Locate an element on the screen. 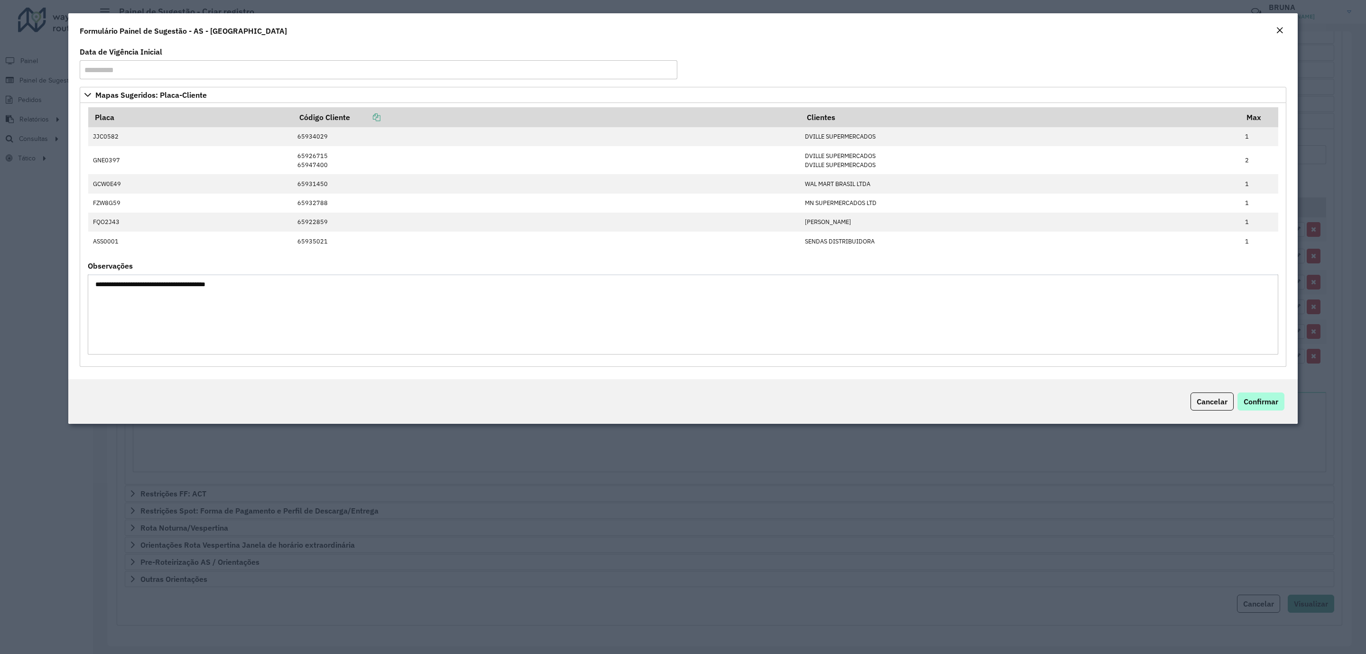  th: Código Cliente is located at coordinates (546, 117).